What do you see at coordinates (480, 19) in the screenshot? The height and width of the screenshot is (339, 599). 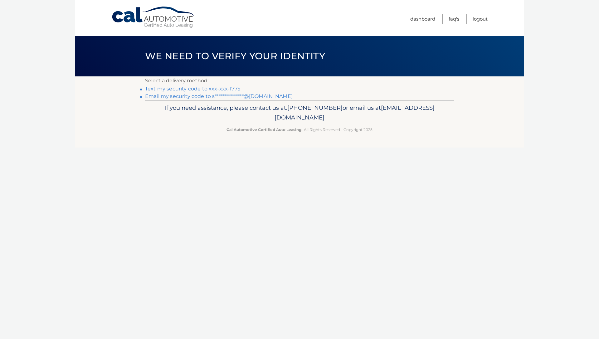 I see `a: Logout` at bounding box center [480, 19].